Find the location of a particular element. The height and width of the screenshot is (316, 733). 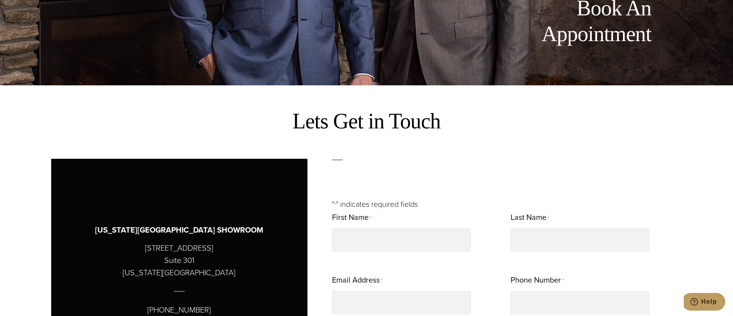

label: Phone Number is located at coordinates (537, 281).